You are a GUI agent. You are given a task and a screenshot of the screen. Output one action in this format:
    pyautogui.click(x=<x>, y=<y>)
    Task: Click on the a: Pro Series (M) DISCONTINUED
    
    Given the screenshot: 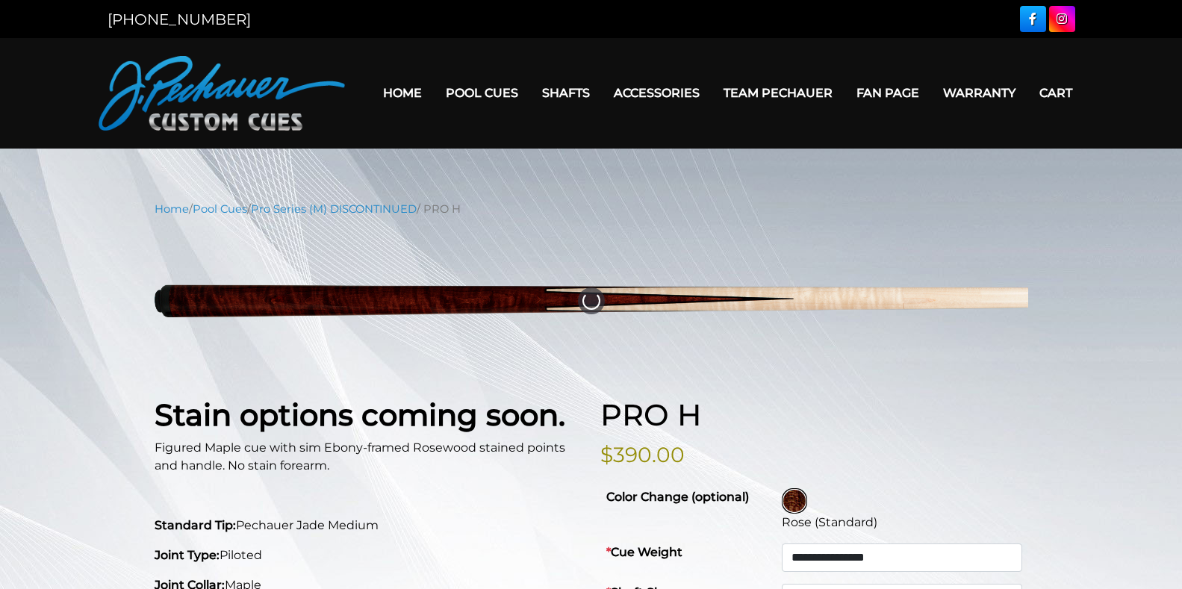 What is the action you would take?
    pyautogui.click(x=334, y=209)
    